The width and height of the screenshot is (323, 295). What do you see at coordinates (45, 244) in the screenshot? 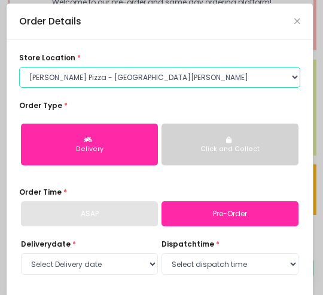
I see `span: Delivery date` at bounding box center [45, 244].